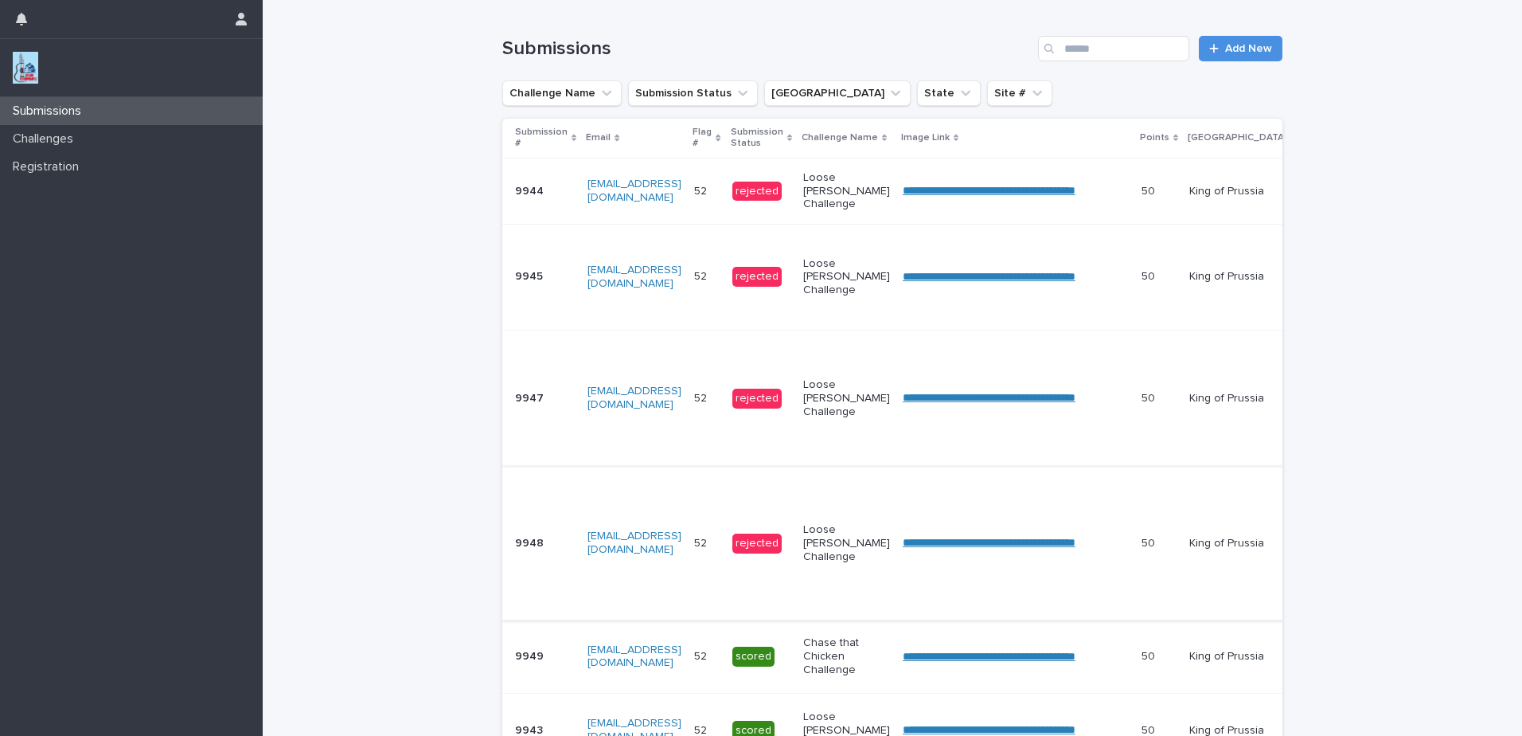 This screenshot has width=1522, height=736. What do you see at coordinates (46, 139) in the screenshot?
I see `p: Challenges` at bounding box center [46, 139].